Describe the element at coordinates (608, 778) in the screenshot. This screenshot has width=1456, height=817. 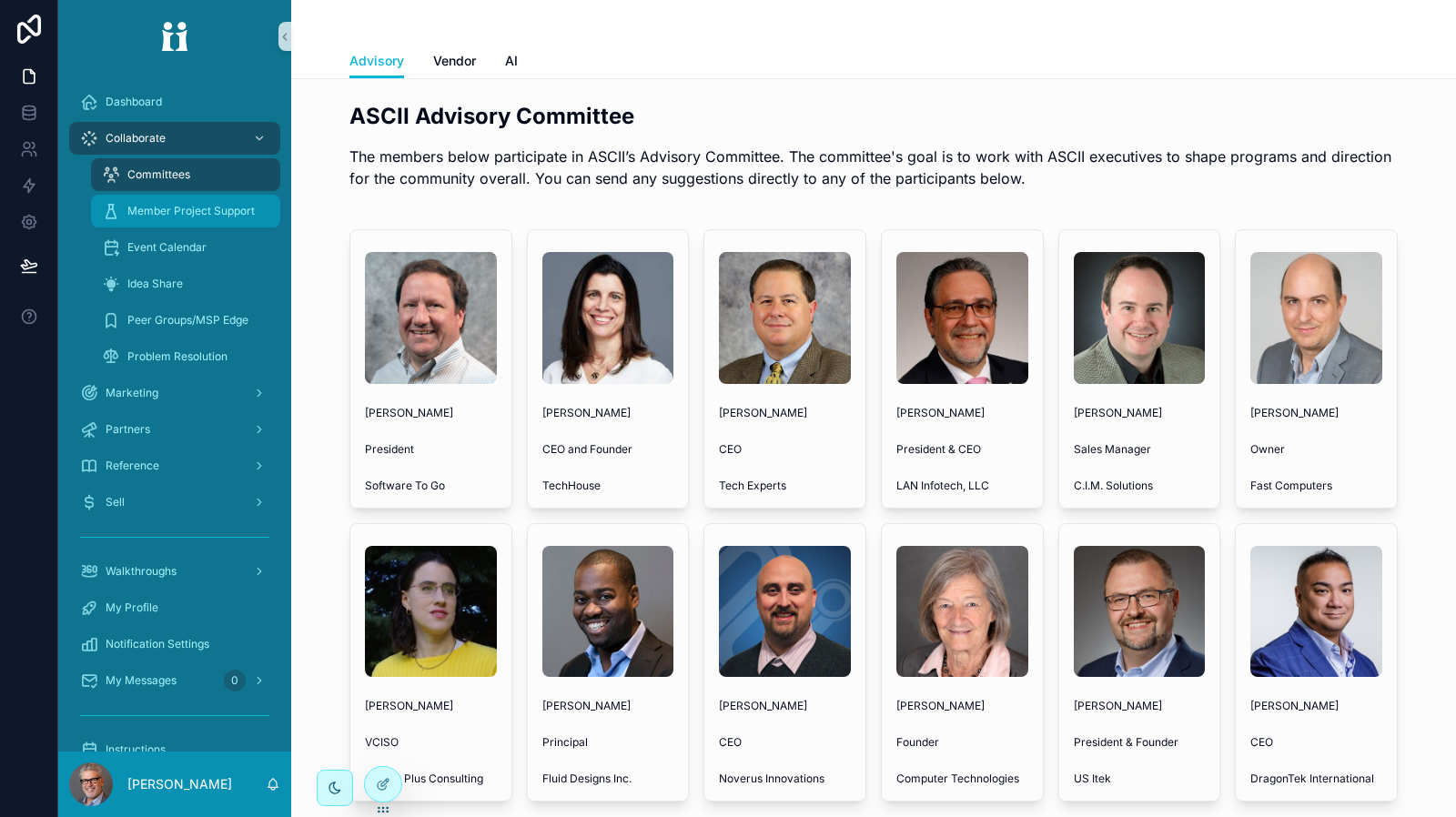
I see `span: Fluid Designs Inc.` at that location.